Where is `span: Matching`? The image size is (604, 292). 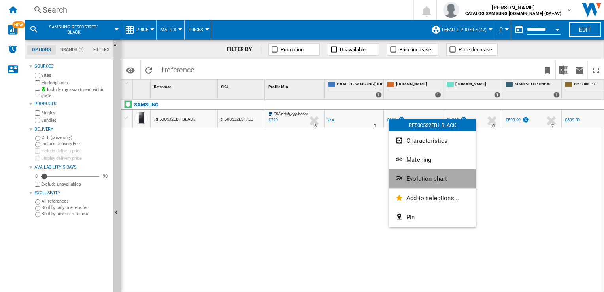
span: Matching is located at coordinates (418, 160).